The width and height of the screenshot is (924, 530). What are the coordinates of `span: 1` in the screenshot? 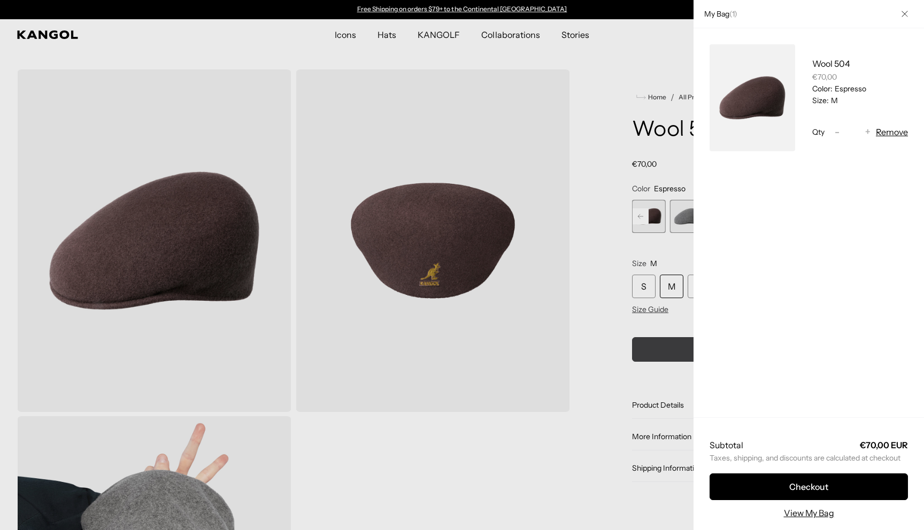 It's located at (733, 14).